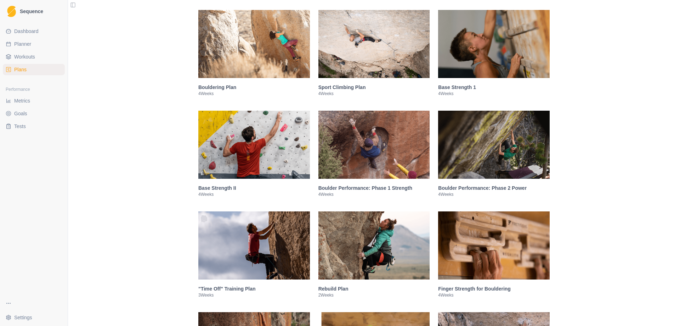 Image resolution: width=680 pixels, height=326 pixels. Describe the element at coordinates (34, 57) in the screenshot. I see `a: Workouts` at that location.